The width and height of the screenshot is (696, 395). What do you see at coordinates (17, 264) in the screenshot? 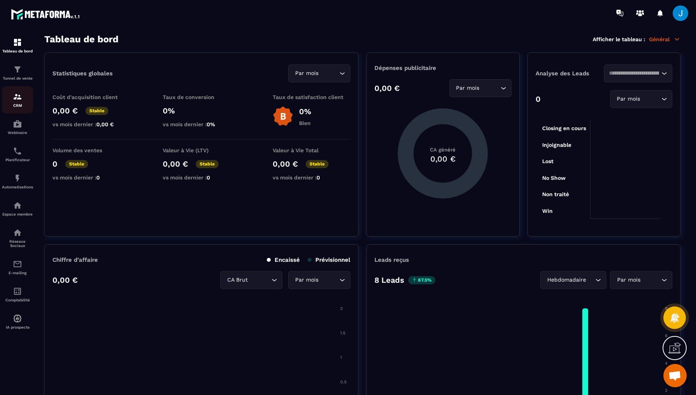
I see `img: email` at bounding box center [17, 264].